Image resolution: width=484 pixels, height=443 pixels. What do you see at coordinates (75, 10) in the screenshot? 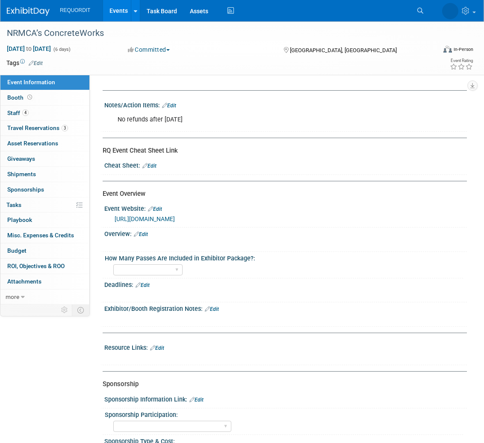
I see `span: REQUORDIT` at bounding box center [75, 10].